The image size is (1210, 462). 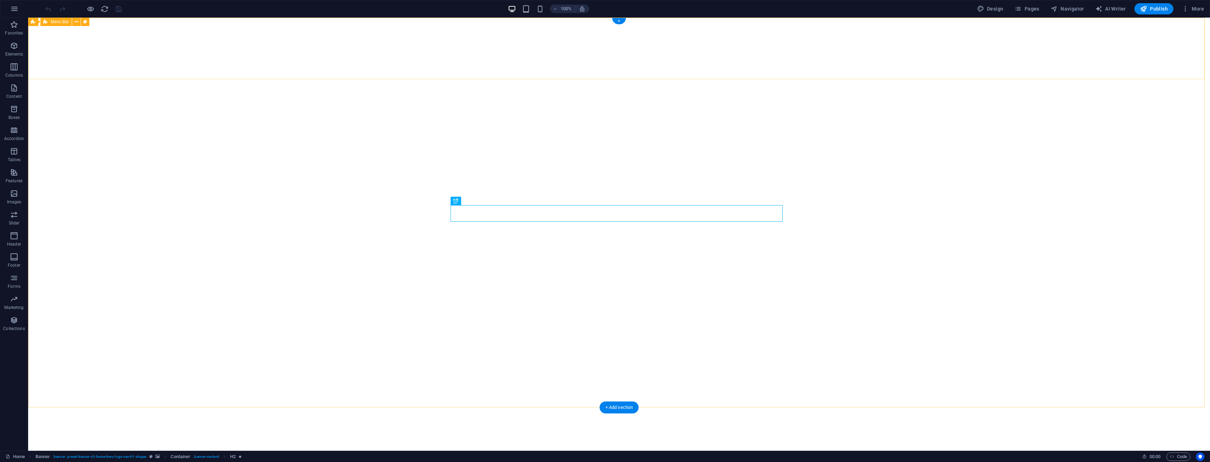 I want to click on p: Boxes, so click(x=14, y=117).